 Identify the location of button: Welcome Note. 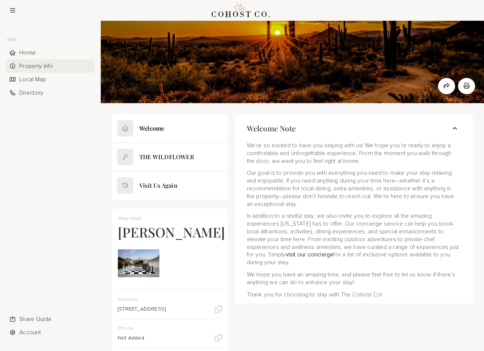
(354, 128).